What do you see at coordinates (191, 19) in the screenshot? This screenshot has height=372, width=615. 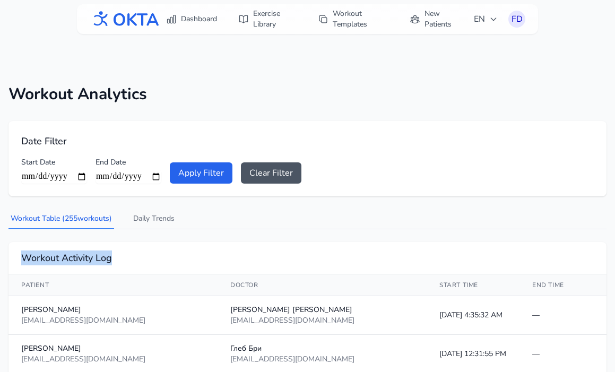 I see `a: Dashboard` at bounding box center [191, 19].